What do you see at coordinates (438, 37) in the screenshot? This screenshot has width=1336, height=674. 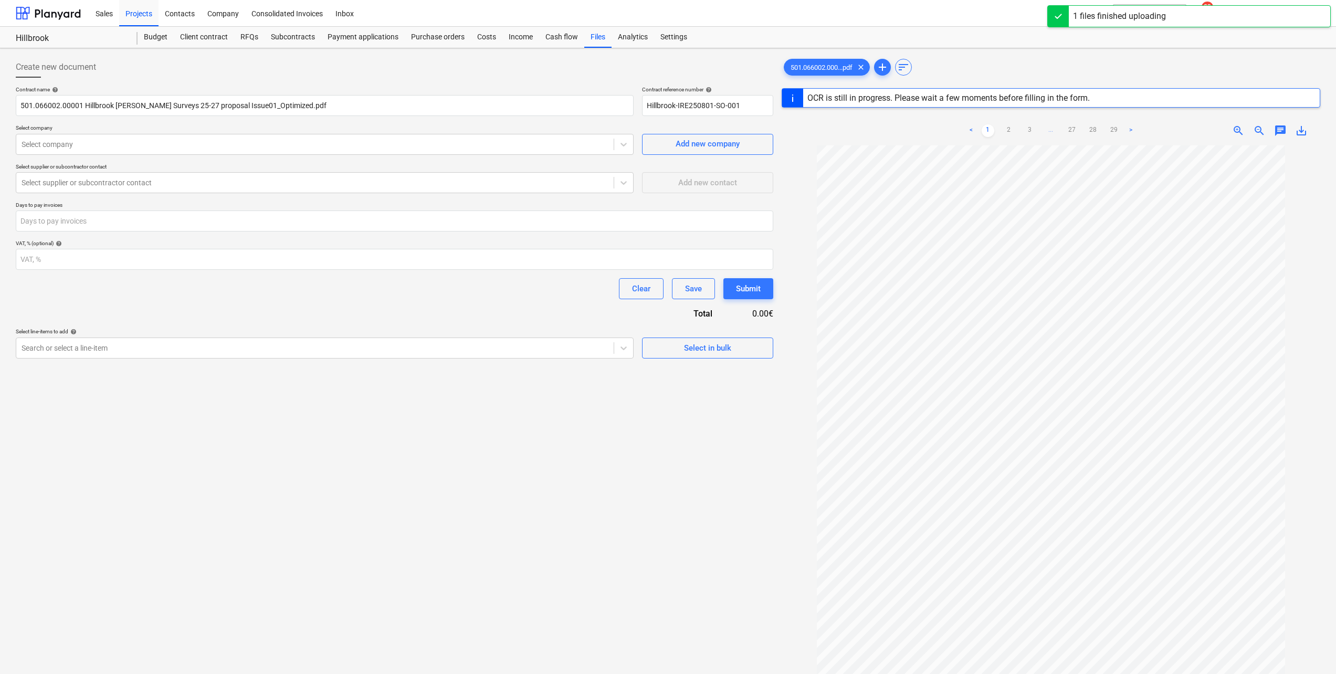 I see `div: Purchase orders` at bounding box center [438, 37].